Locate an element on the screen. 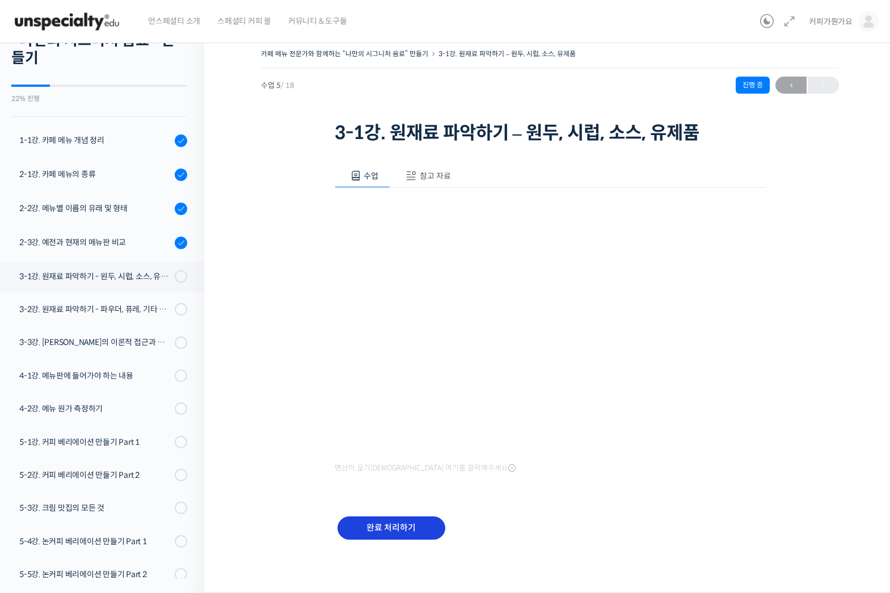 The image size is (890, 593). span: 설정 is located at coordinates (182, 381).